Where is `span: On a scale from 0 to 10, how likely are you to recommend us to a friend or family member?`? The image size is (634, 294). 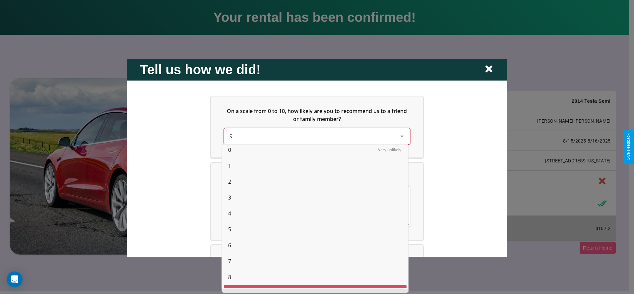
span: On a scale from 0 to 10, how likely are you to recommend us to a friend or family member? is located at coordinates (317, 115).